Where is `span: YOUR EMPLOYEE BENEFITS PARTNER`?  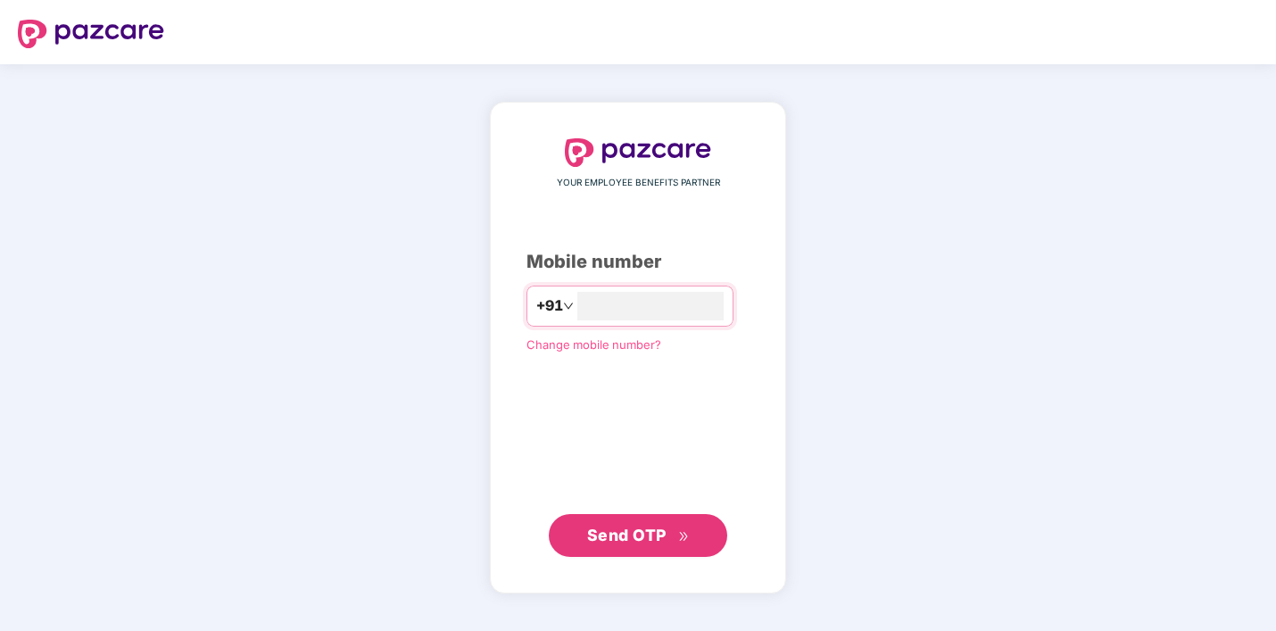 span: YOUR EMPLOYEE BENEFITS PARTNER is located at coordinates (638, 183).